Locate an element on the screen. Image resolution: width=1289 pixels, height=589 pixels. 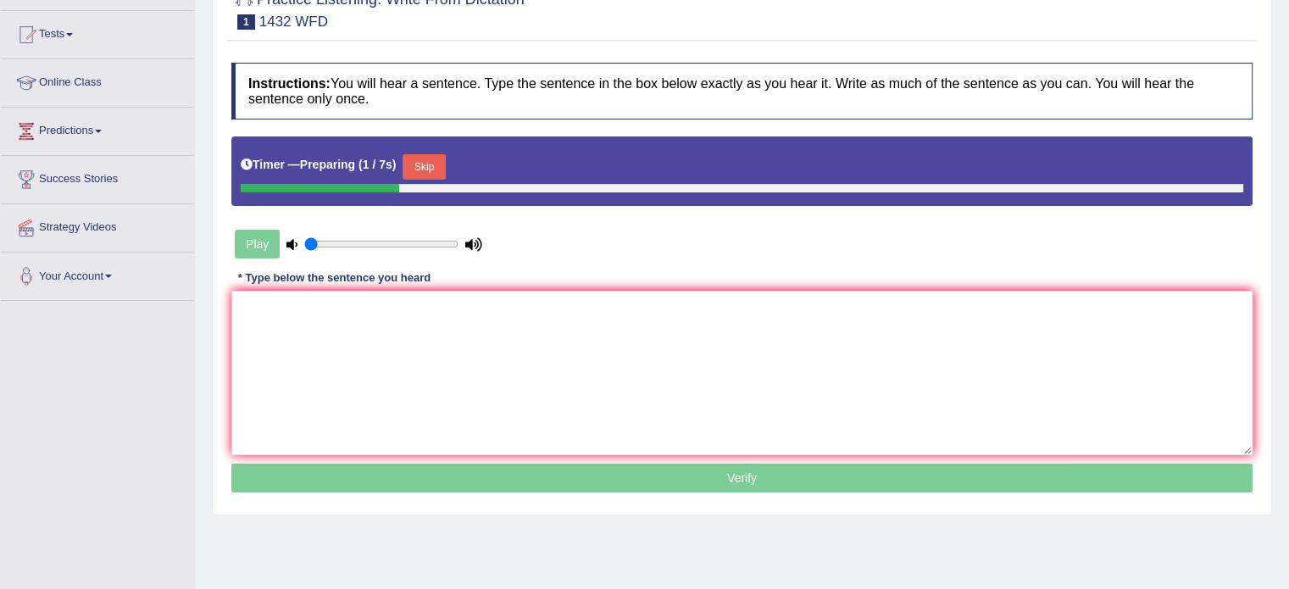
h5: Timer — is located at coordinates (318, 164).